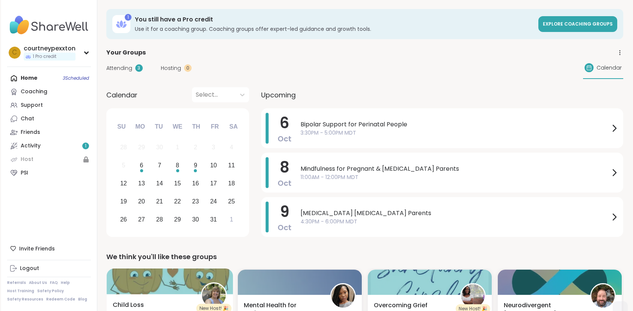 The width and height of the screenshot is (633, 311). What do you see at coordinates (213, 165) in the screenshot?
I see `div: Choose Friday, October 10th, 2025` at bounding box center [213, 165].